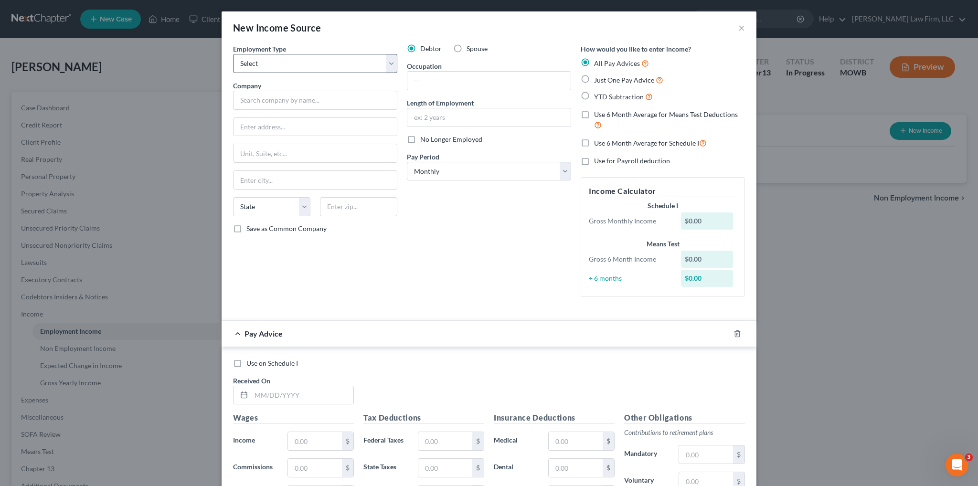  What do you see at coordinates (636, 49) in the screenshot?
I see `label: How would you like to enter income?` at bounding box center [636, 49].